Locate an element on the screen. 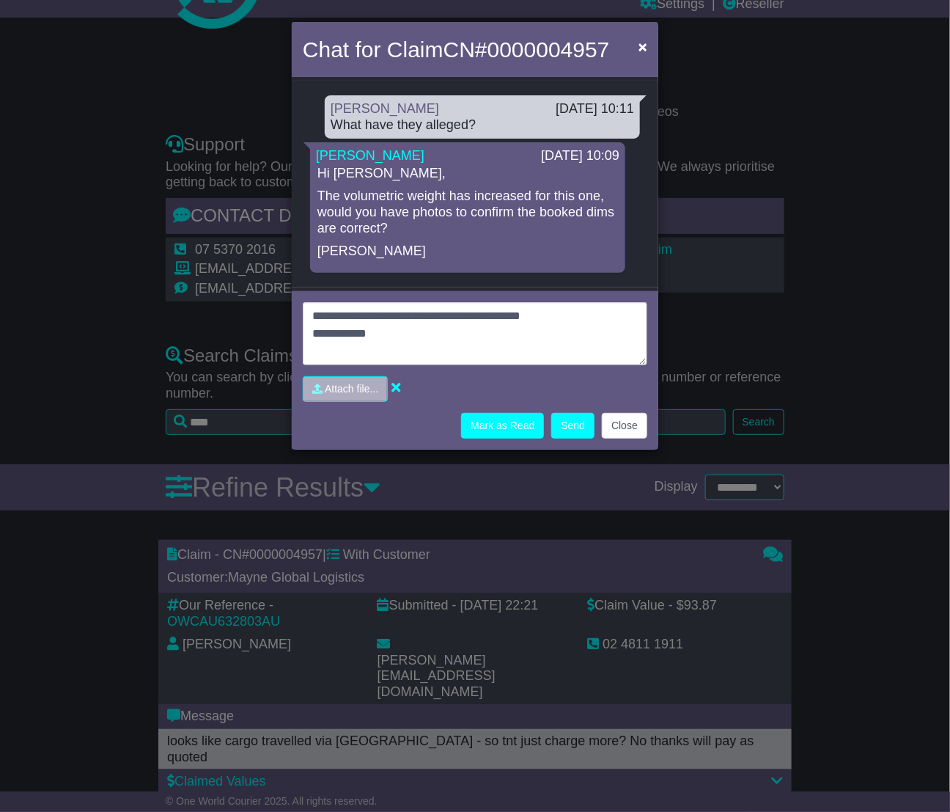  button: Send is located at coordinates (573, 425).